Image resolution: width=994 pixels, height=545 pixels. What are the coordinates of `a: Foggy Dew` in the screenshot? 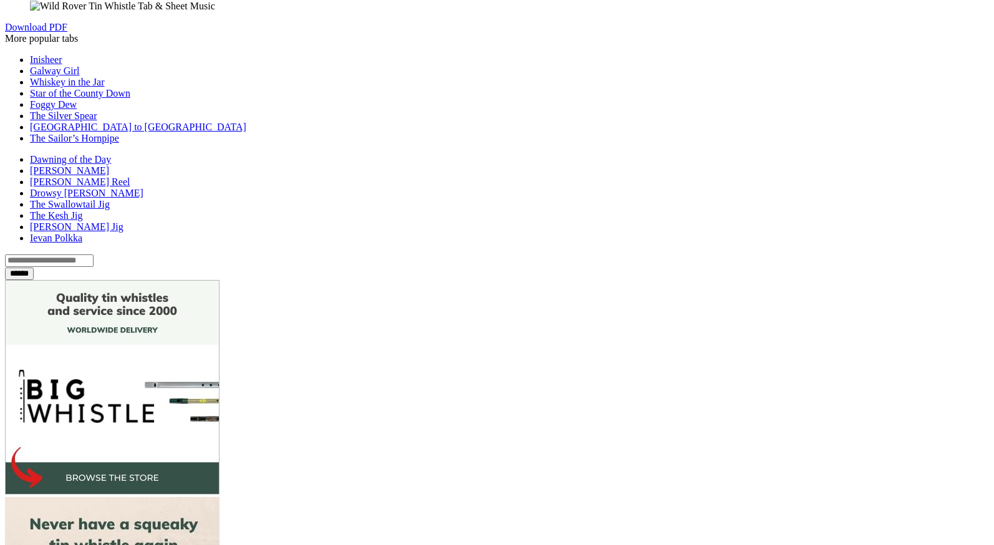 It's located at (53, 104).